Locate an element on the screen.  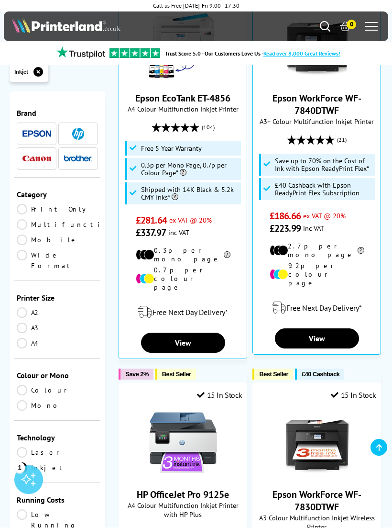
div: Printer Size is located at coordinates (57, 298).